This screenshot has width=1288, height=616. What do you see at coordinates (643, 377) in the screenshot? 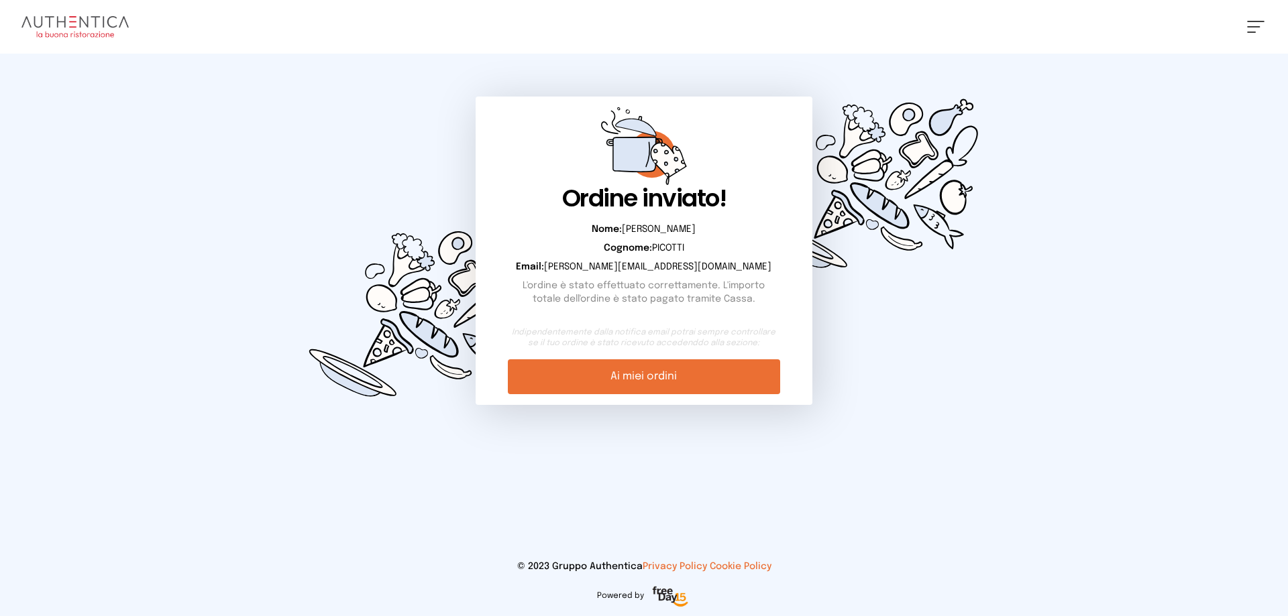
I see `a: Ai miei ordini` at bounding box center [643, 377].